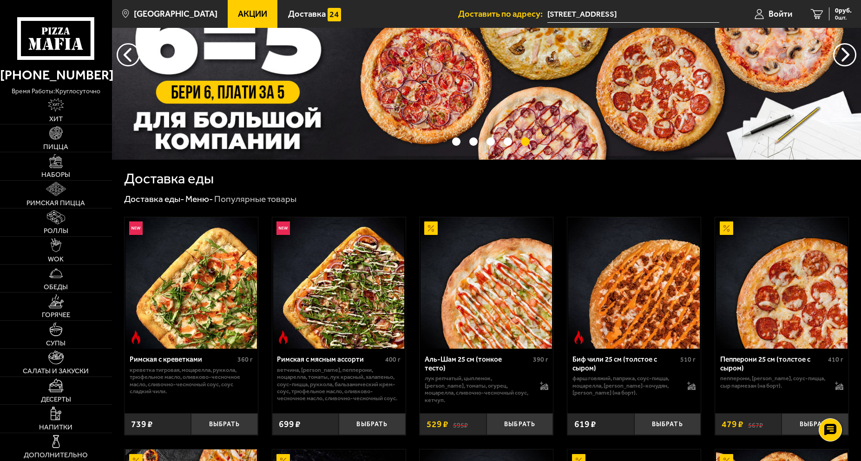 Image resolution: width=861 pixels, height=461 pixels. I want to click on span: Акции, so click(252, 14).